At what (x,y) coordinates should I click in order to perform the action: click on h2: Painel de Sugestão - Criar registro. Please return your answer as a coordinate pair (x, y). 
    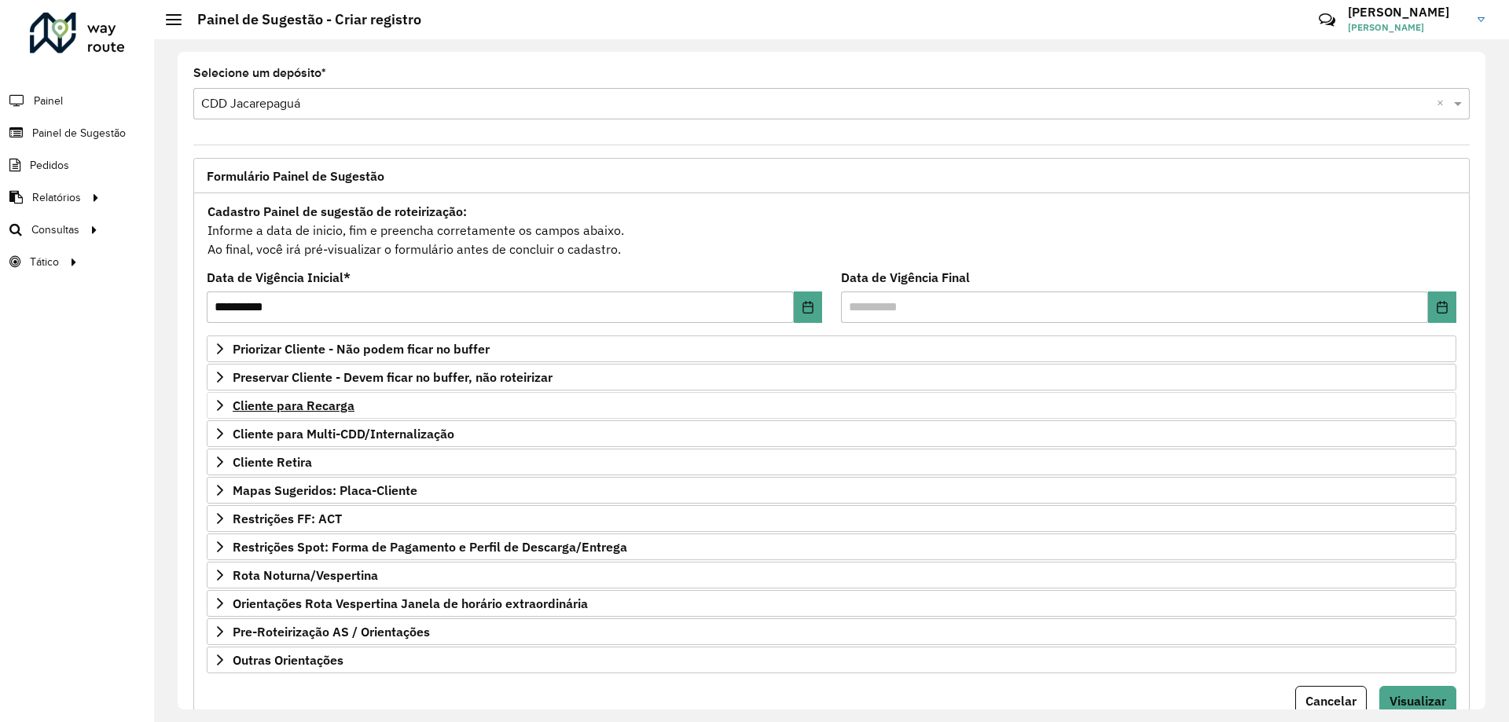
    Looking at the image, I should click on (301, 20).